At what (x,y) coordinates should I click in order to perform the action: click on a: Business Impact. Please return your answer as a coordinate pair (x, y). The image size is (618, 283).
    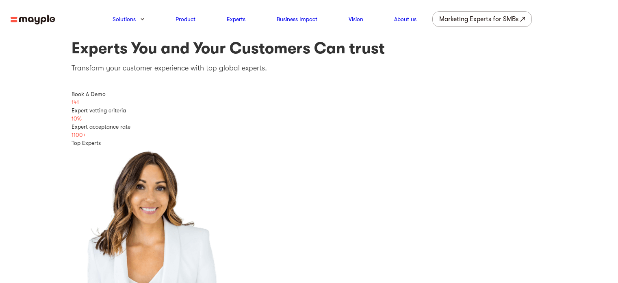
    Looking at the image, I should click on (297, 19).